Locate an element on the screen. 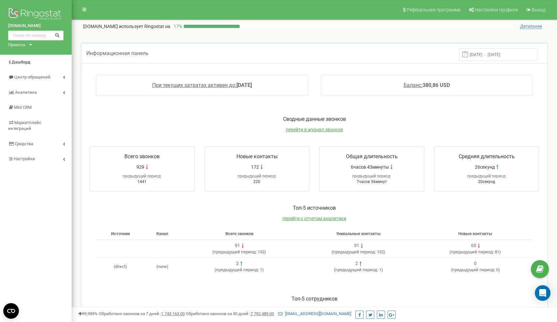 The image size is (557, 322). a: перейти к отчетам аналитики is located at coordinates (314, 219).